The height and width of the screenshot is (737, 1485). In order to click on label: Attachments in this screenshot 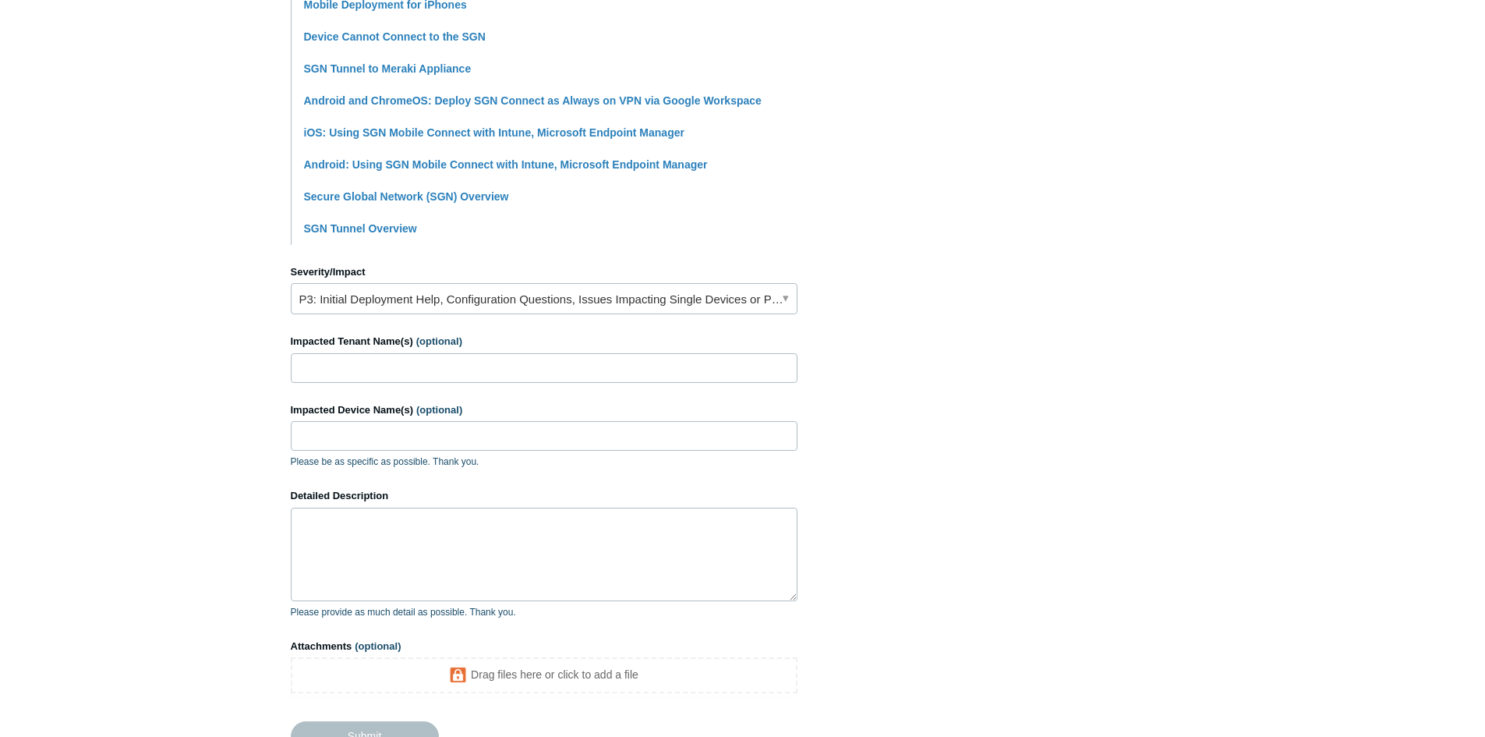, I will do `click(544, 646)`.